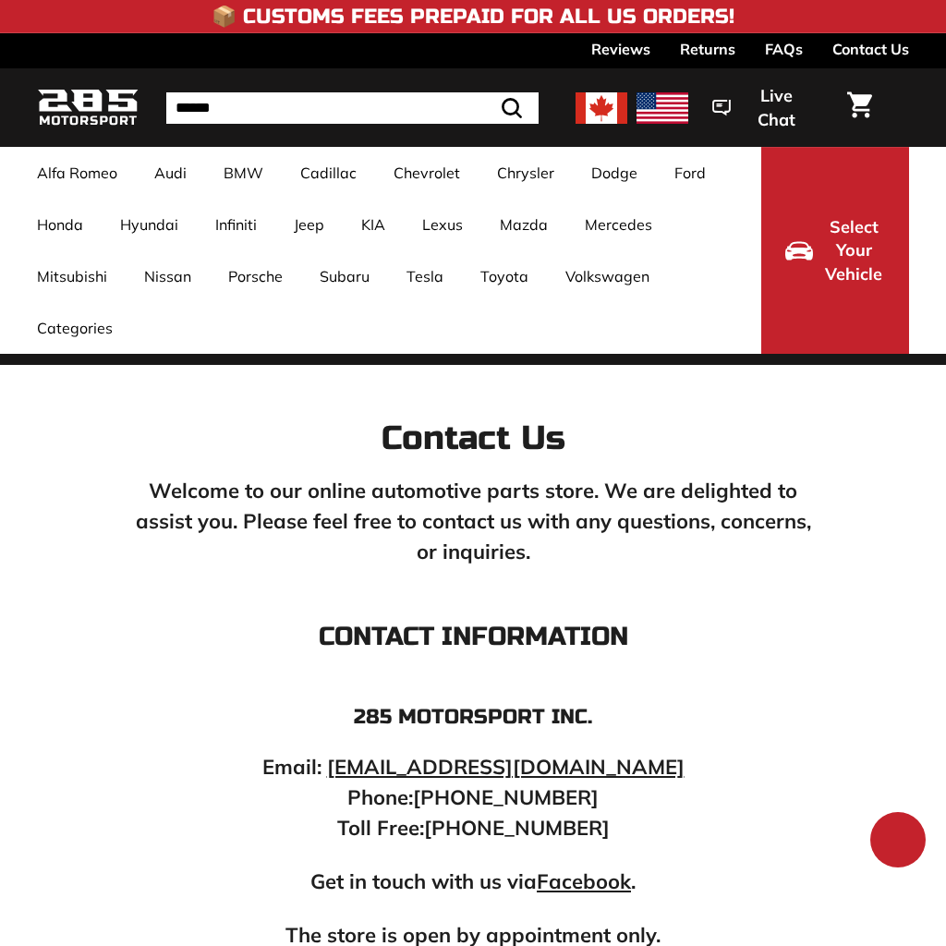 The height and width of the screenshot is (946, 946). Describe the element at coordinates (60, 225) in the screenshot. I see `a: Honda` at that location.